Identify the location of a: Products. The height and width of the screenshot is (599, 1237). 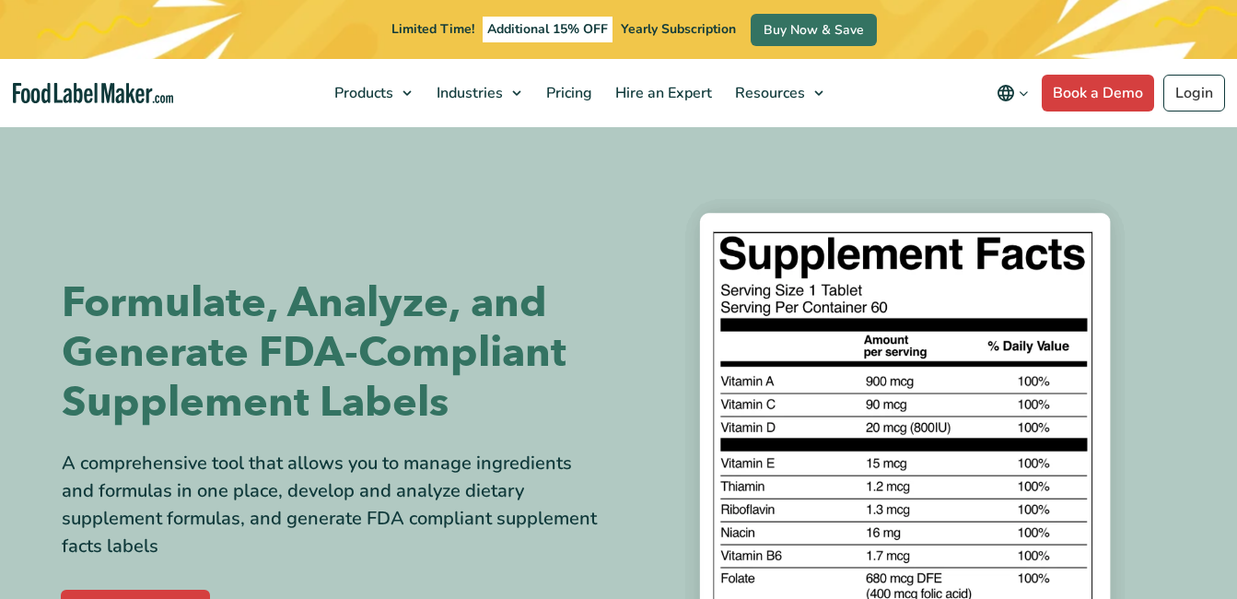
(372, 93).